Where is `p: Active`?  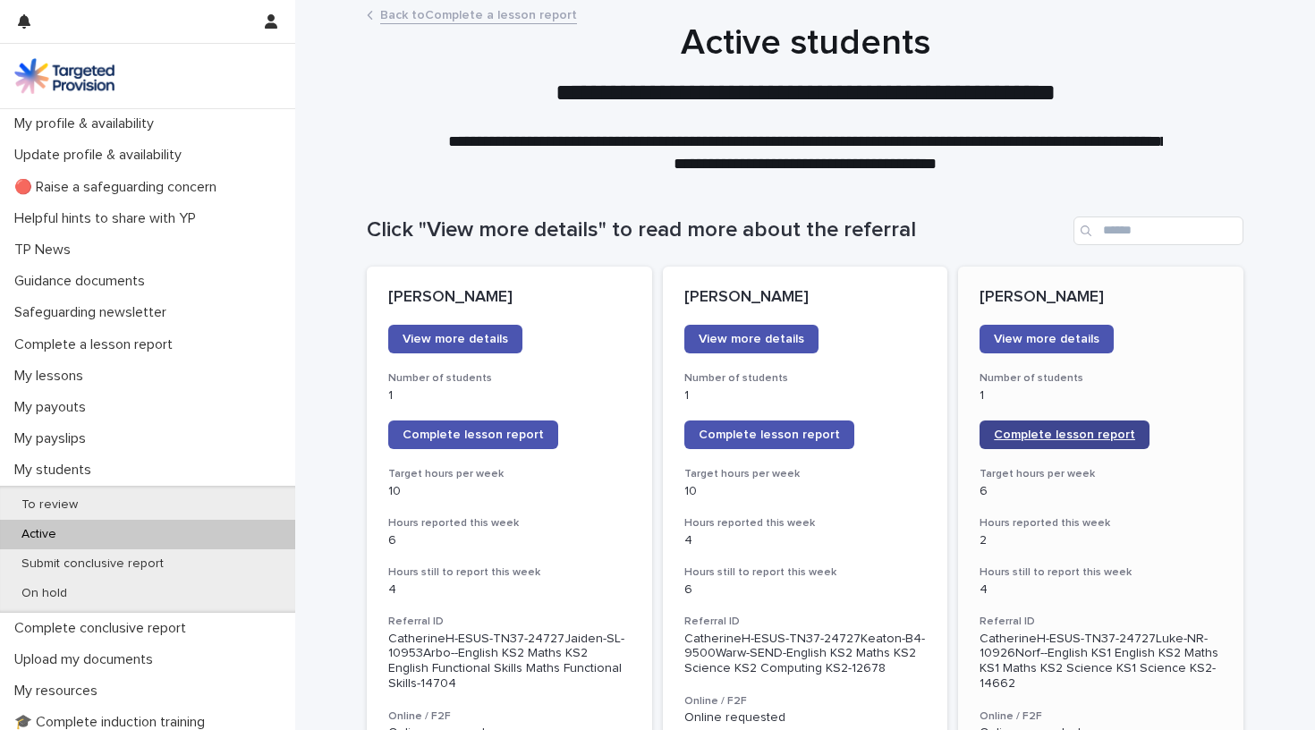 p: Active is located at coordinates (38, 534).